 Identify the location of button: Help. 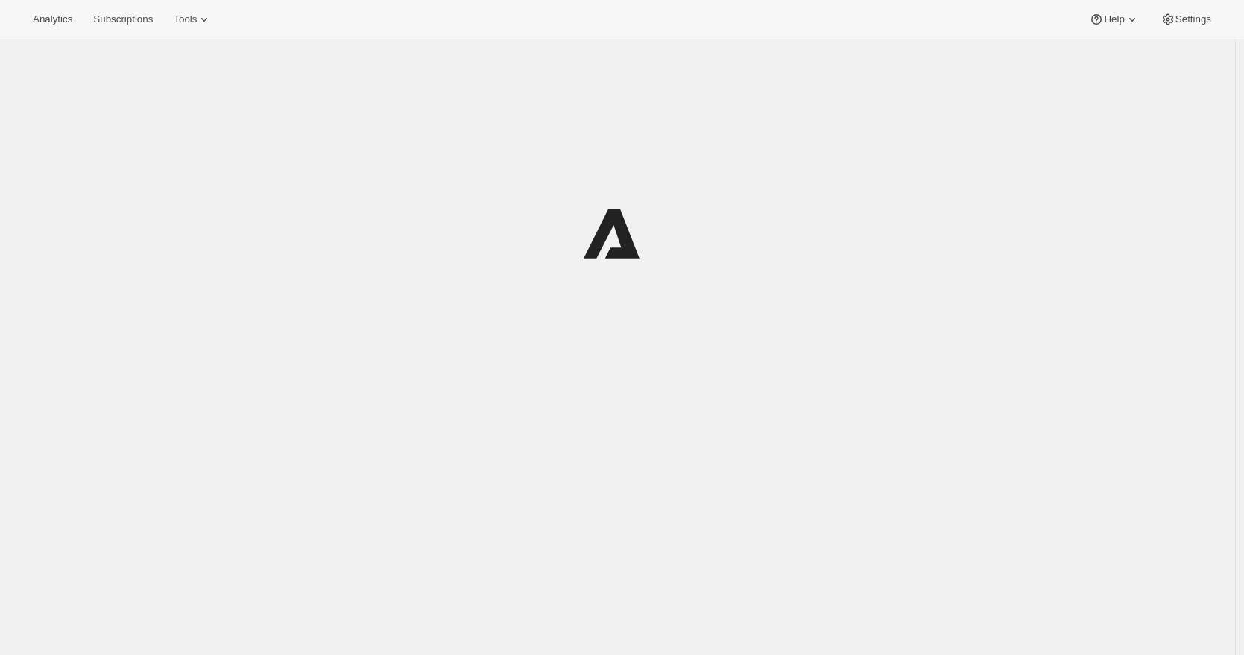
(1113, 19).